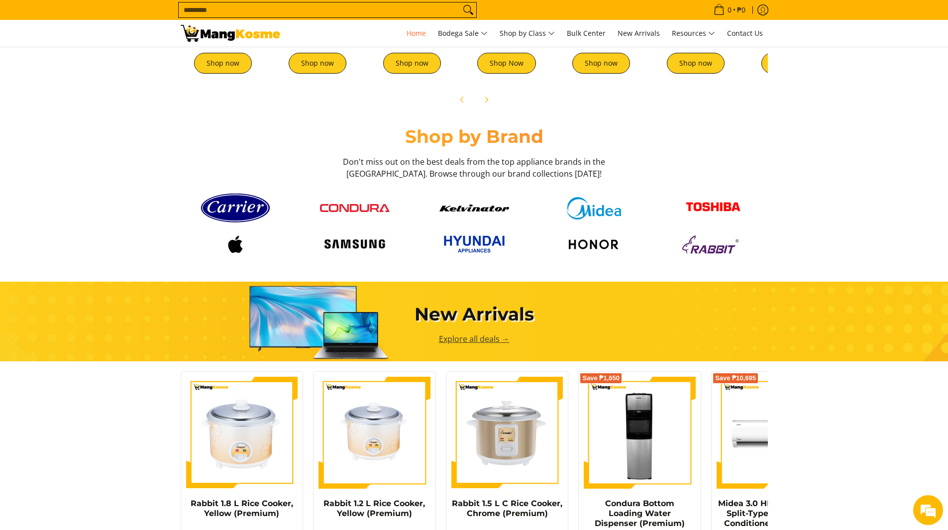 The image size is (948, 530). I want to click on span: ₱0, so click(741, 10).